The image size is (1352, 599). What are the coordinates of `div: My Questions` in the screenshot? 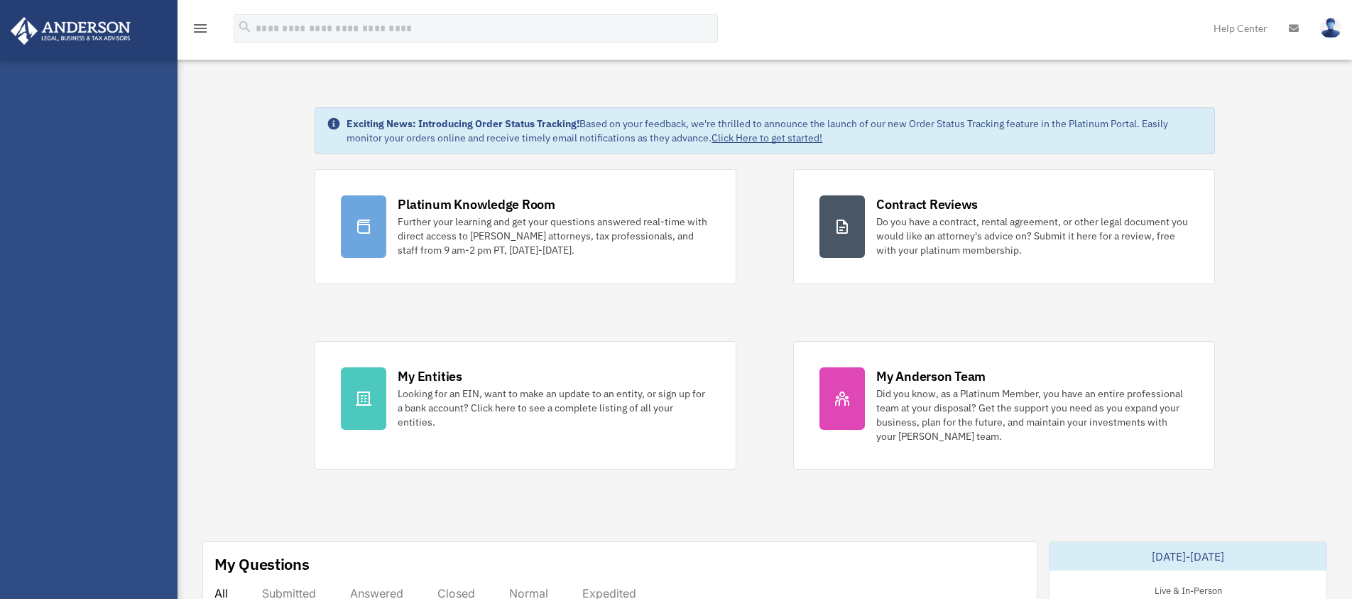 It's located at (262, 564).